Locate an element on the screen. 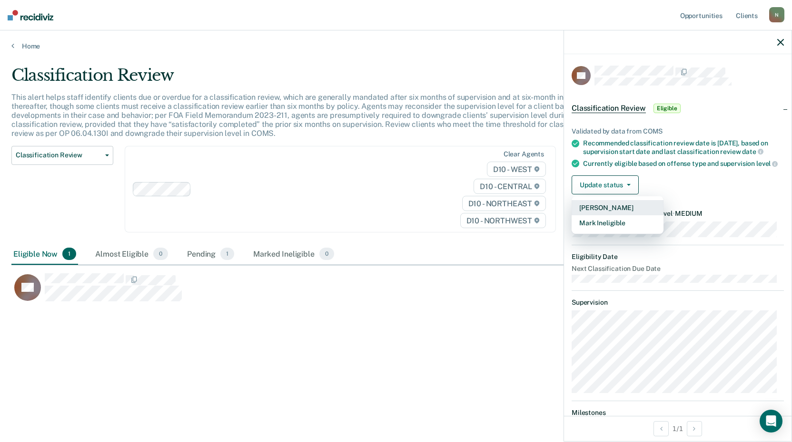 The width and height of the screenshot is (792, 442). span: D10 - NORTHWEST is located at coordinates (503, 221).